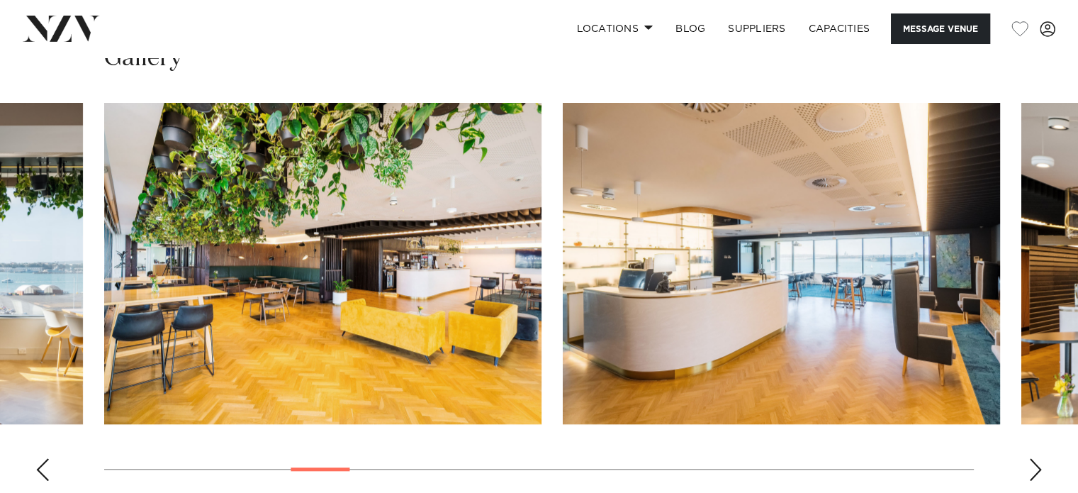 This screenshot has height=493, width=1078. What do you see at coordinates (757, 28) in the screenshot?
I see `a: SUPPLIERS` at bounding box center [757, 28].